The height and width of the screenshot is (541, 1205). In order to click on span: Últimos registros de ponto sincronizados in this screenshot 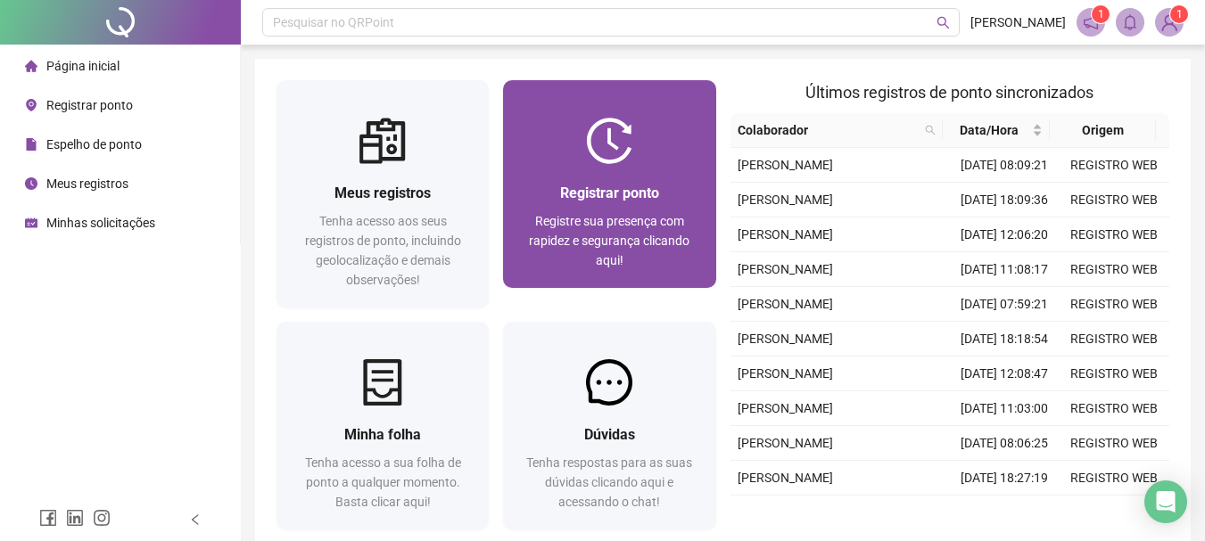, I will do `click(949, 92)`.